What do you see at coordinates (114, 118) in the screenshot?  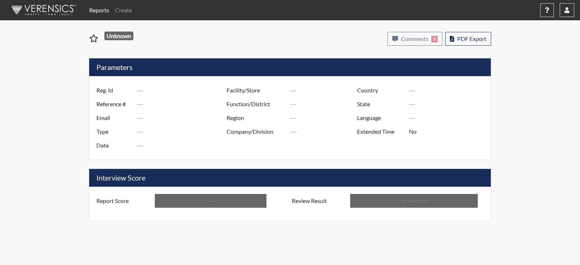 I see `label: Email` at bounding box center [114, 118].